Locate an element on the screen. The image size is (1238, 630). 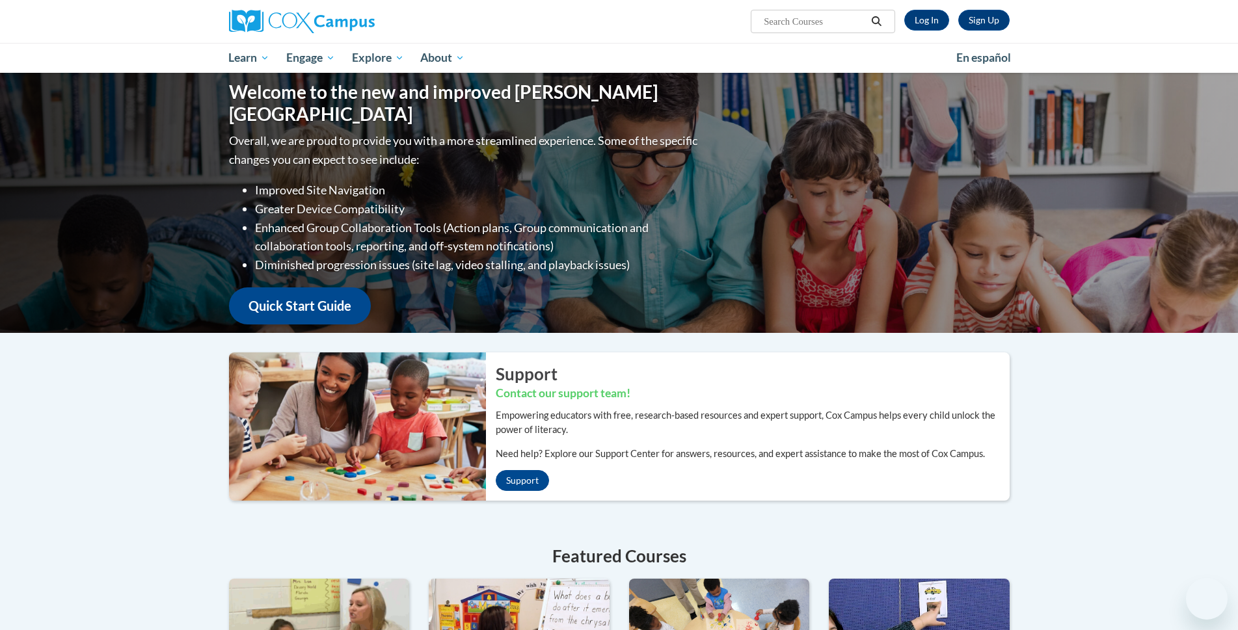
span: Learn is located at coordinates (248, 58).